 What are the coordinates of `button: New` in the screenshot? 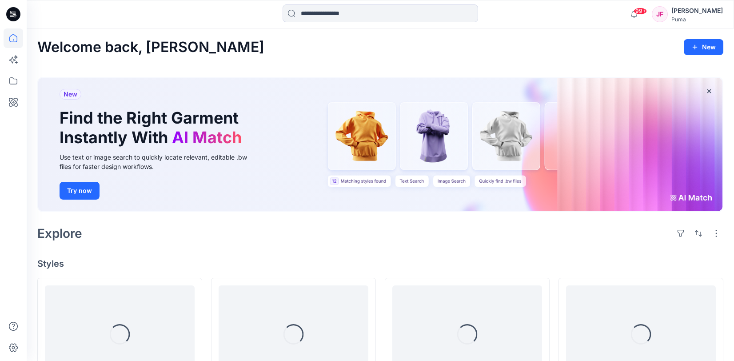 It's located at (704, 47).